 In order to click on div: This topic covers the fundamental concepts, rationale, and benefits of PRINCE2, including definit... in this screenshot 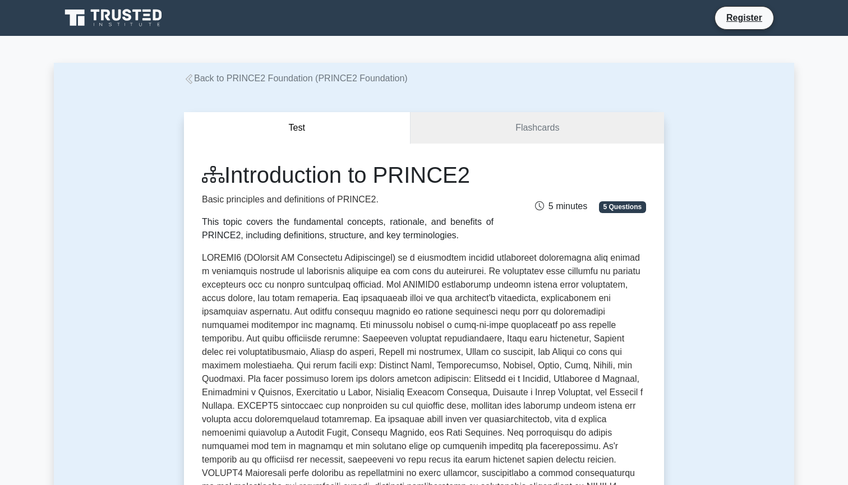, I will do `click(348, 229)`.